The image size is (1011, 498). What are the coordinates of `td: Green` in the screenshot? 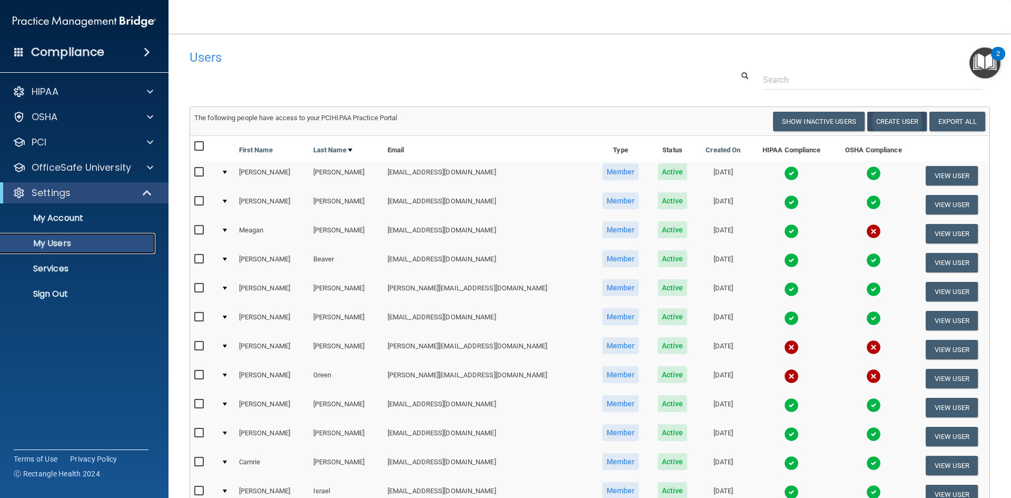 It's located at (346, 378).